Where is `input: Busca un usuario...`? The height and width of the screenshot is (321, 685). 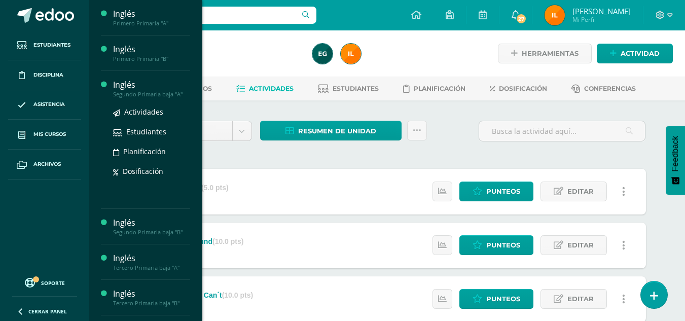
input: Busca un usuario... is located at coordinates (206, 15).